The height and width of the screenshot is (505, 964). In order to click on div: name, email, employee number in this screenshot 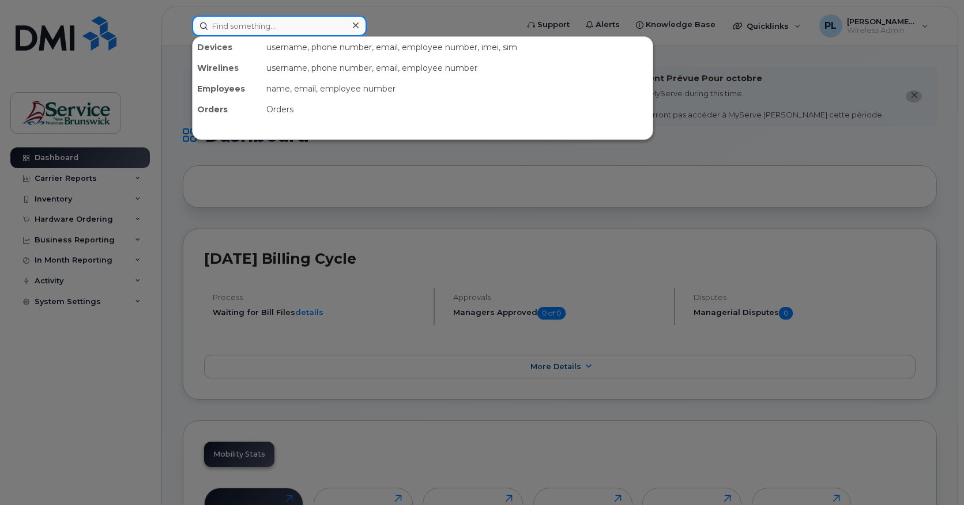, I will do `click(457, 89)`.